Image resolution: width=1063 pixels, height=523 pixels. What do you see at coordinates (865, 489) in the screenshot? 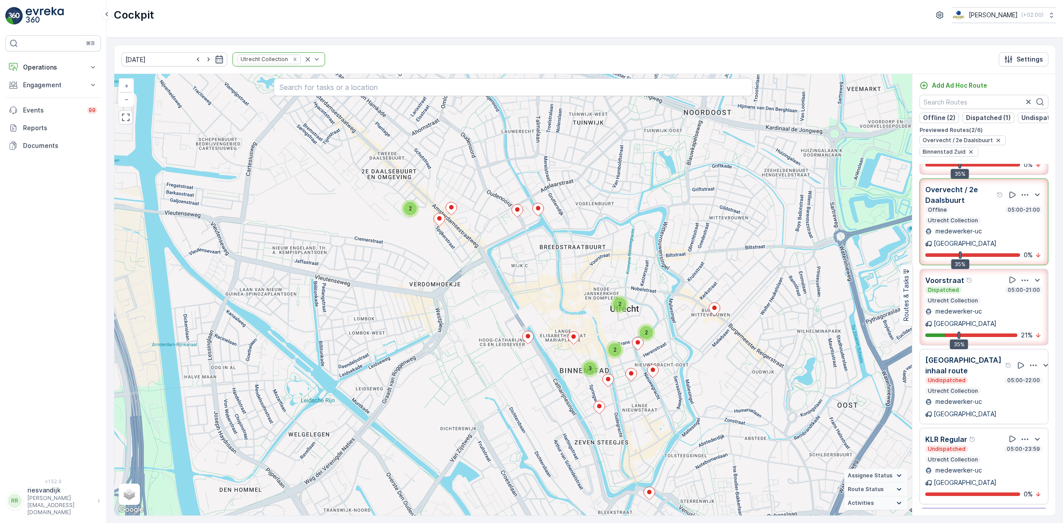
I see `span: Route Status` at bounding box center [865, 489].